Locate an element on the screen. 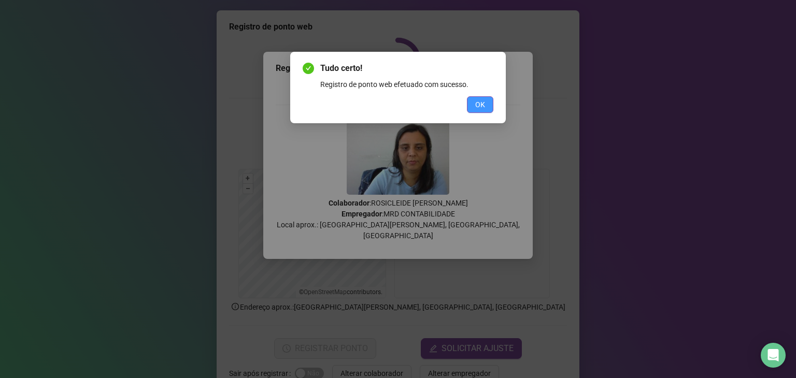  span: check-circle is located at coordinates (308, 68).